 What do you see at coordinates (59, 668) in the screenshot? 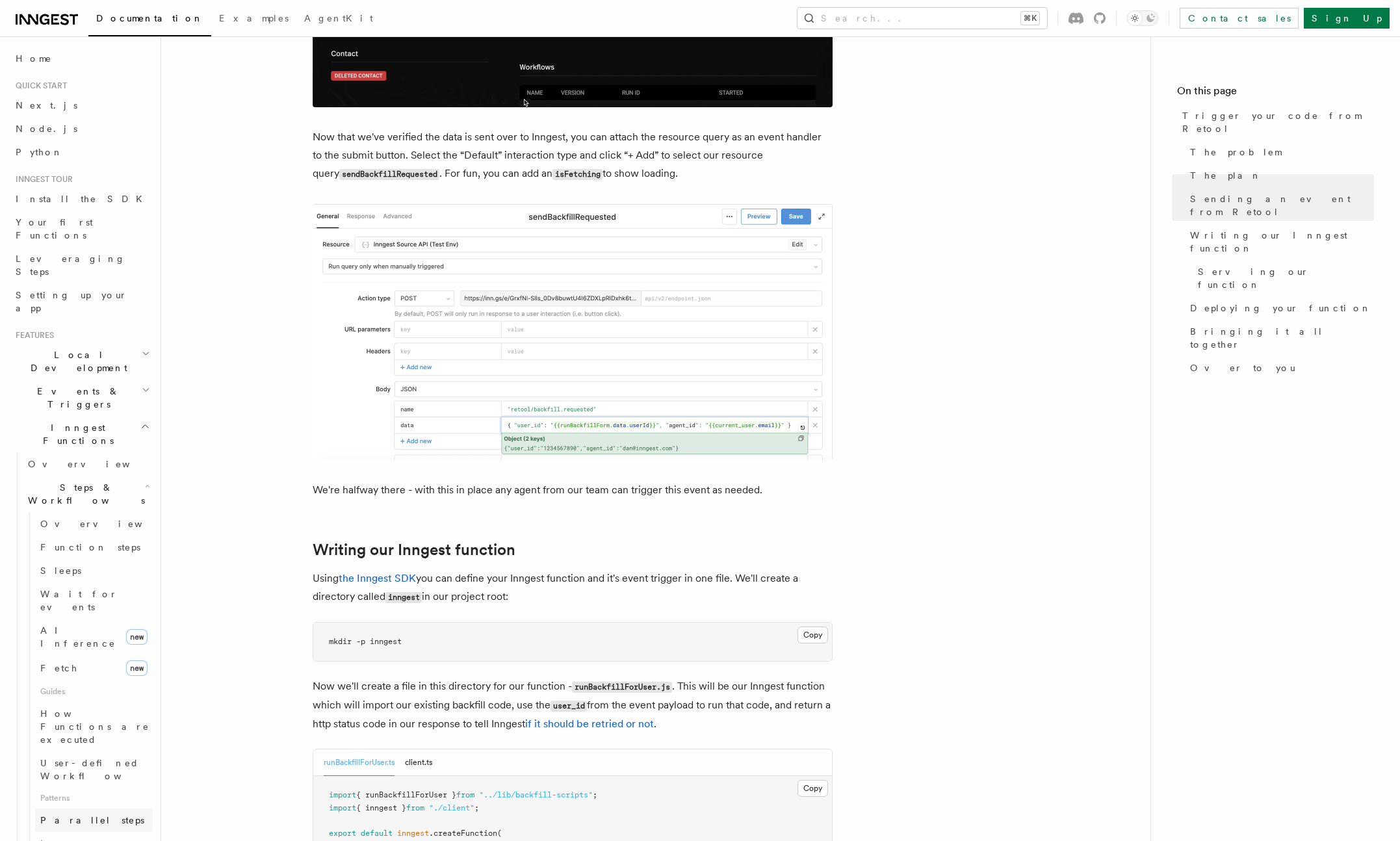
I see `span: Fetch` at bounding box center [59, 668].